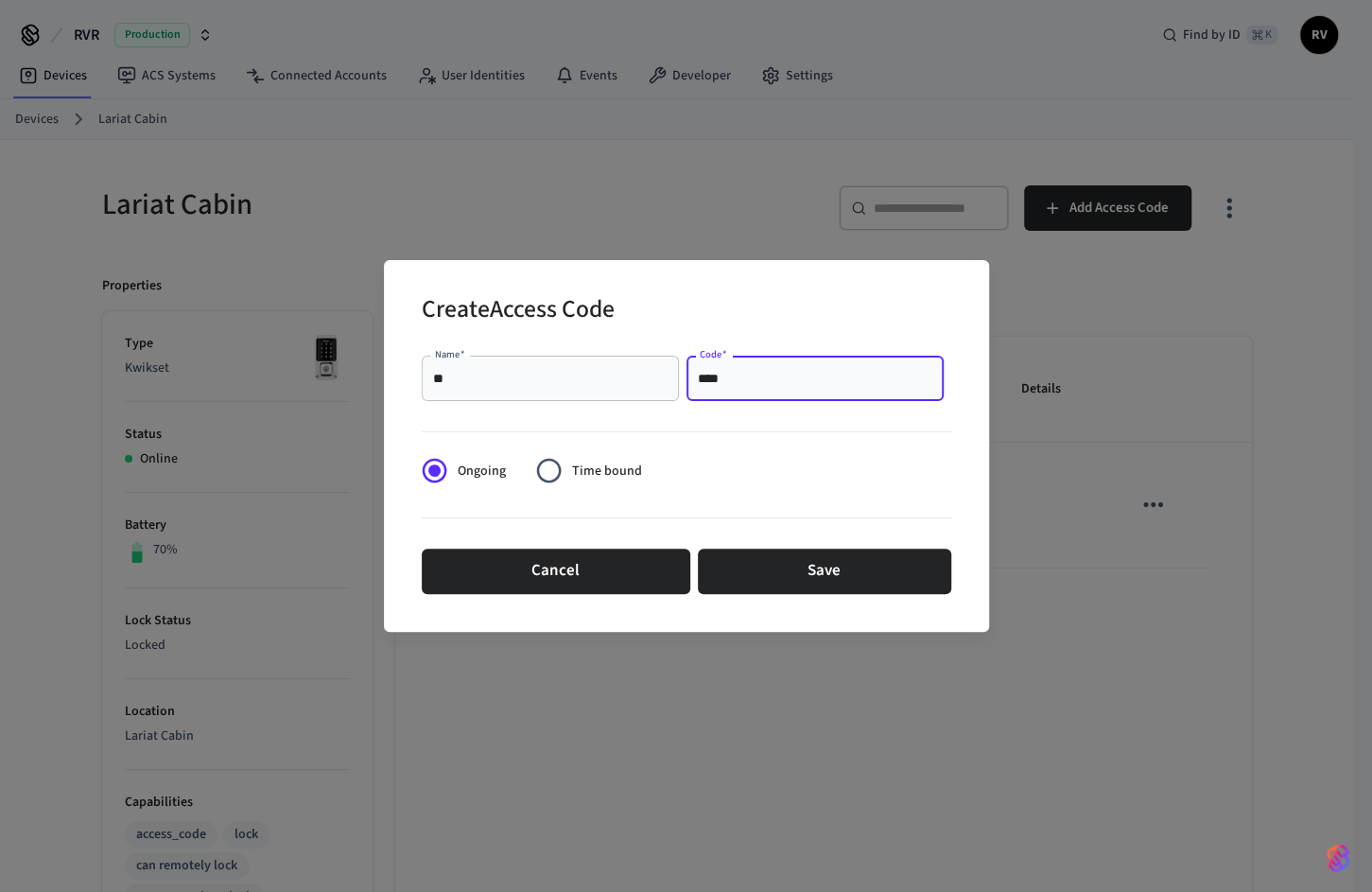  I want to click on button: Save, so click(824, 571).